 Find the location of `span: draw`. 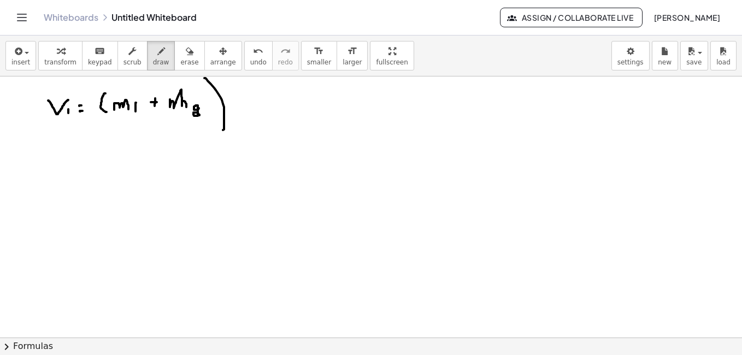

span: draw is located at coordinates (161, 62).